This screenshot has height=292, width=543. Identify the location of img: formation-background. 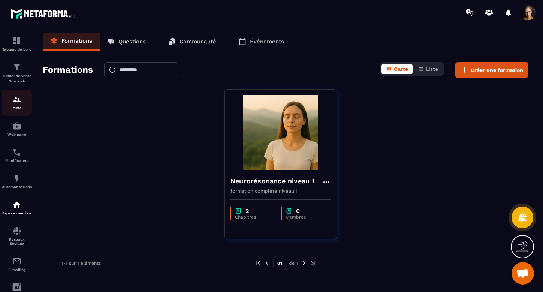
(281, 133).